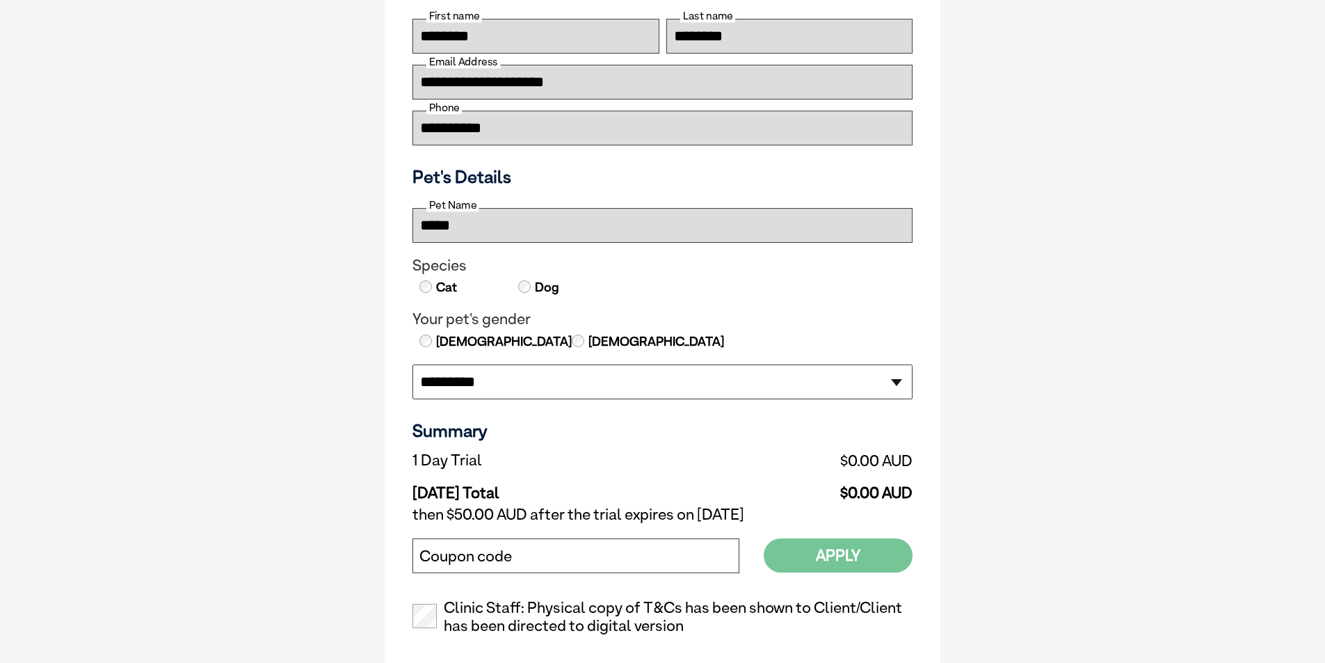 This screenshot has height=663, width=1325. What do you see at coordinates (838, 555) in the screenshot?
I see `button: Apply` at bounding box center [838, 555].